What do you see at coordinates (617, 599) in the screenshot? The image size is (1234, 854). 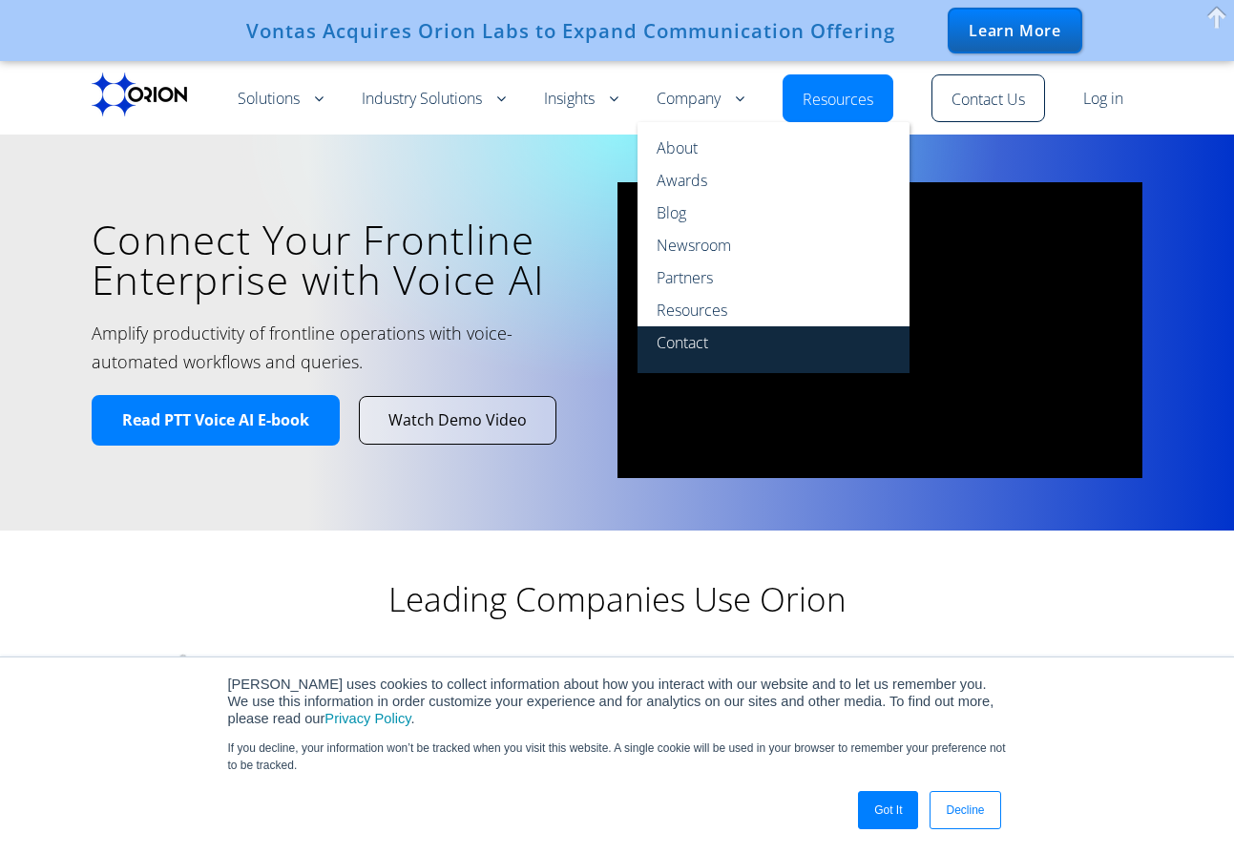 I see `h2: Leading Companies Use Orion` at bounding box center [617, 599].